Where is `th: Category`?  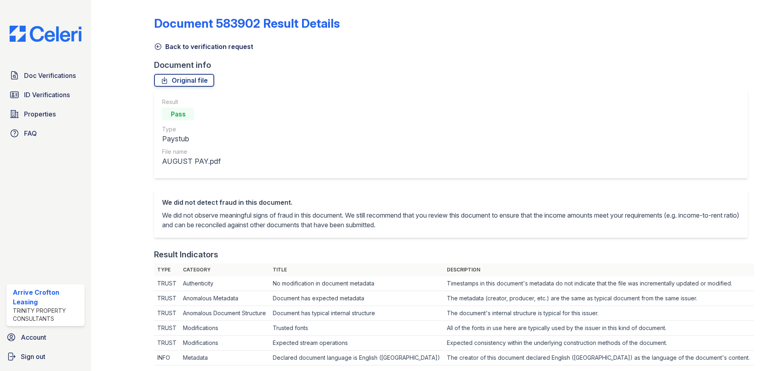
th: Category is located at coordinates (225, 270).